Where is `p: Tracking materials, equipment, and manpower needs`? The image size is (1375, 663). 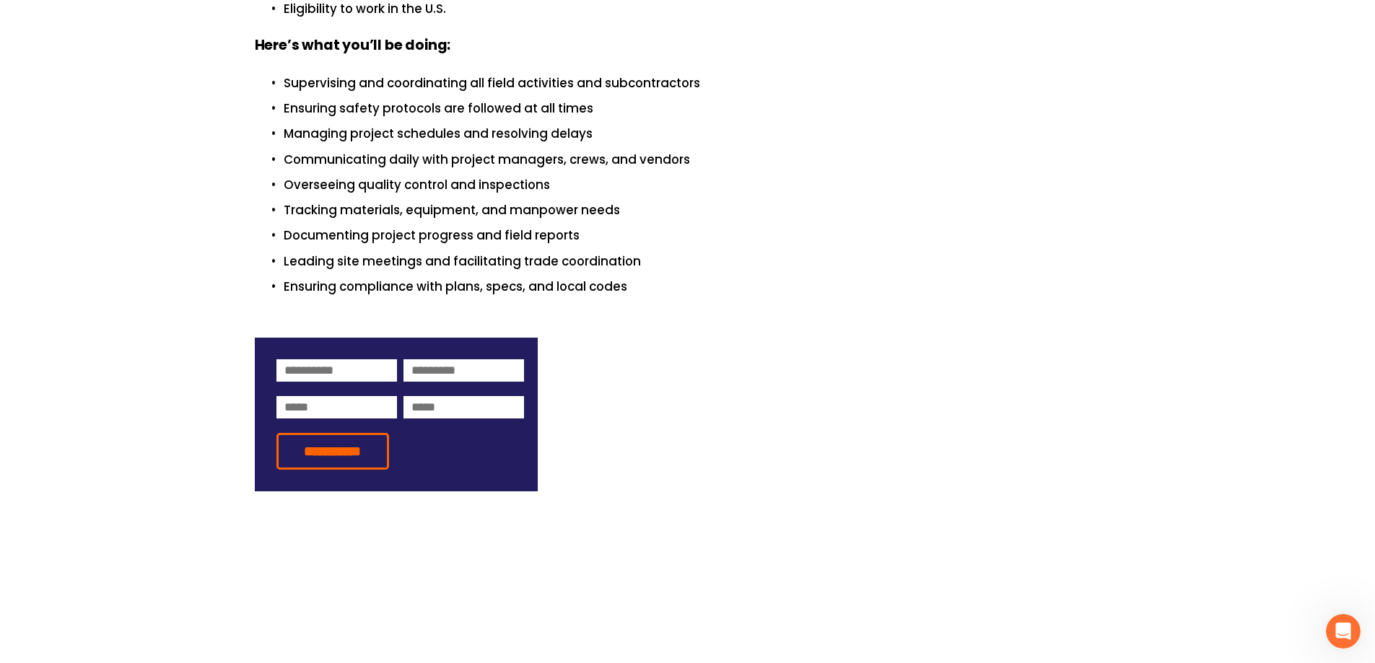 p: Tracking materials, equipment, and manpower needs is located at coordinates (702, 210).